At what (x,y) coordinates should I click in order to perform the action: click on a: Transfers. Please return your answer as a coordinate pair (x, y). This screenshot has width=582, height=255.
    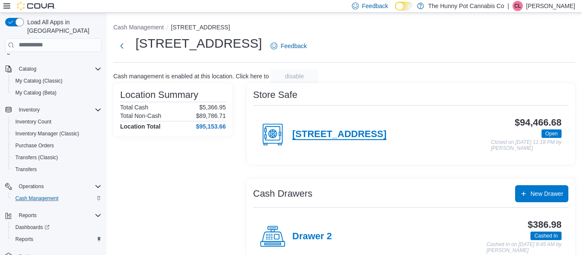
    Looking at the image, I should click on (26, 169).